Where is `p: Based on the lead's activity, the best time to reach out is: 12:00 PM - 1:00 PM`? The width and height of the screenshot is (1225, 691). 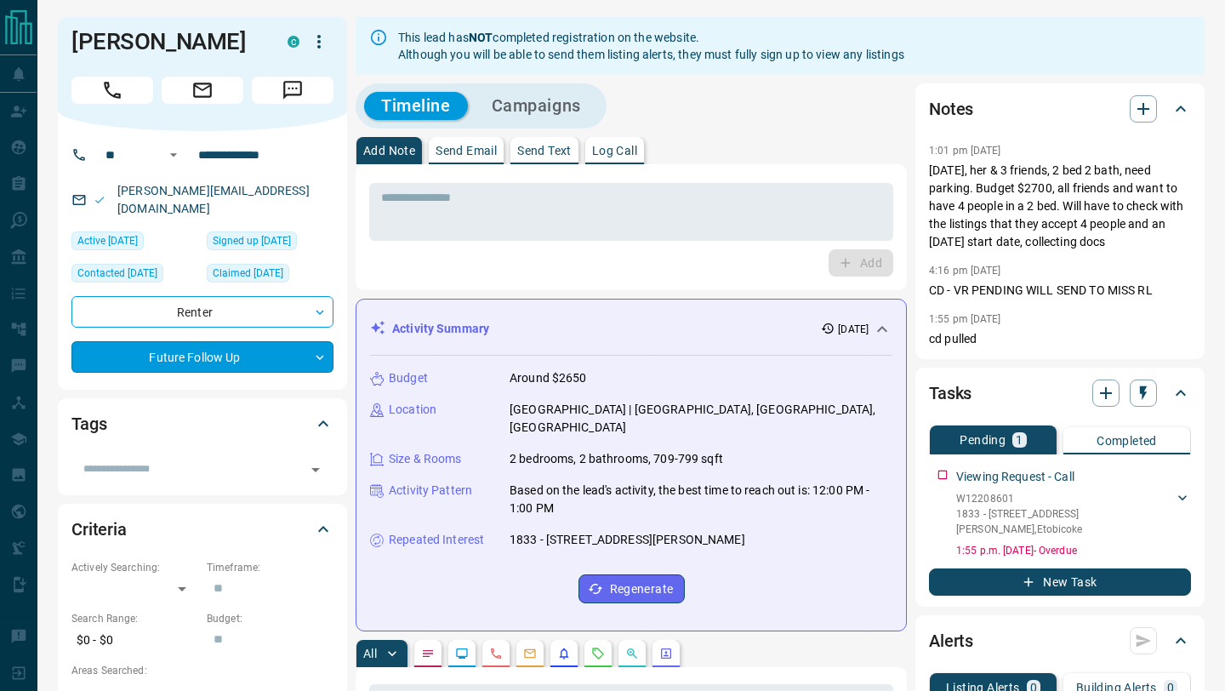
p: Based on the lead's activity, the best time to reach out is: 12:00 PM - 1:00 PM is located at coordinates (701, 500).